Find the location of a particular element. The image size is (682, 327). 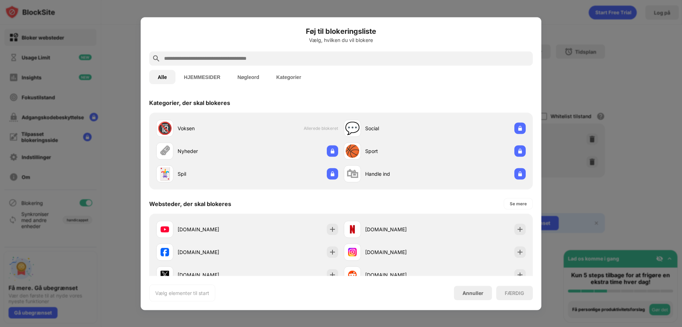

button: Alle is located at coordinates (162, 77).